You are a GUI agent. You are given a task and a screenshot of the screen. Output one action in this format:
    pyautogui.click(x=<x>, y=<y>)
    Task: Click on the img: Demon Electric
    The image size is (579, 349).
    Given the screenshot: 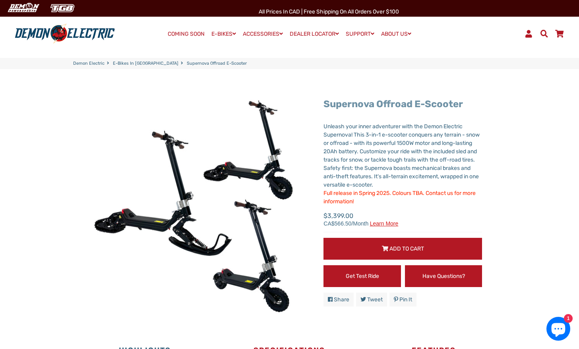 What is the action you would take?
    pyautogui.click(x=23, y=8)
    